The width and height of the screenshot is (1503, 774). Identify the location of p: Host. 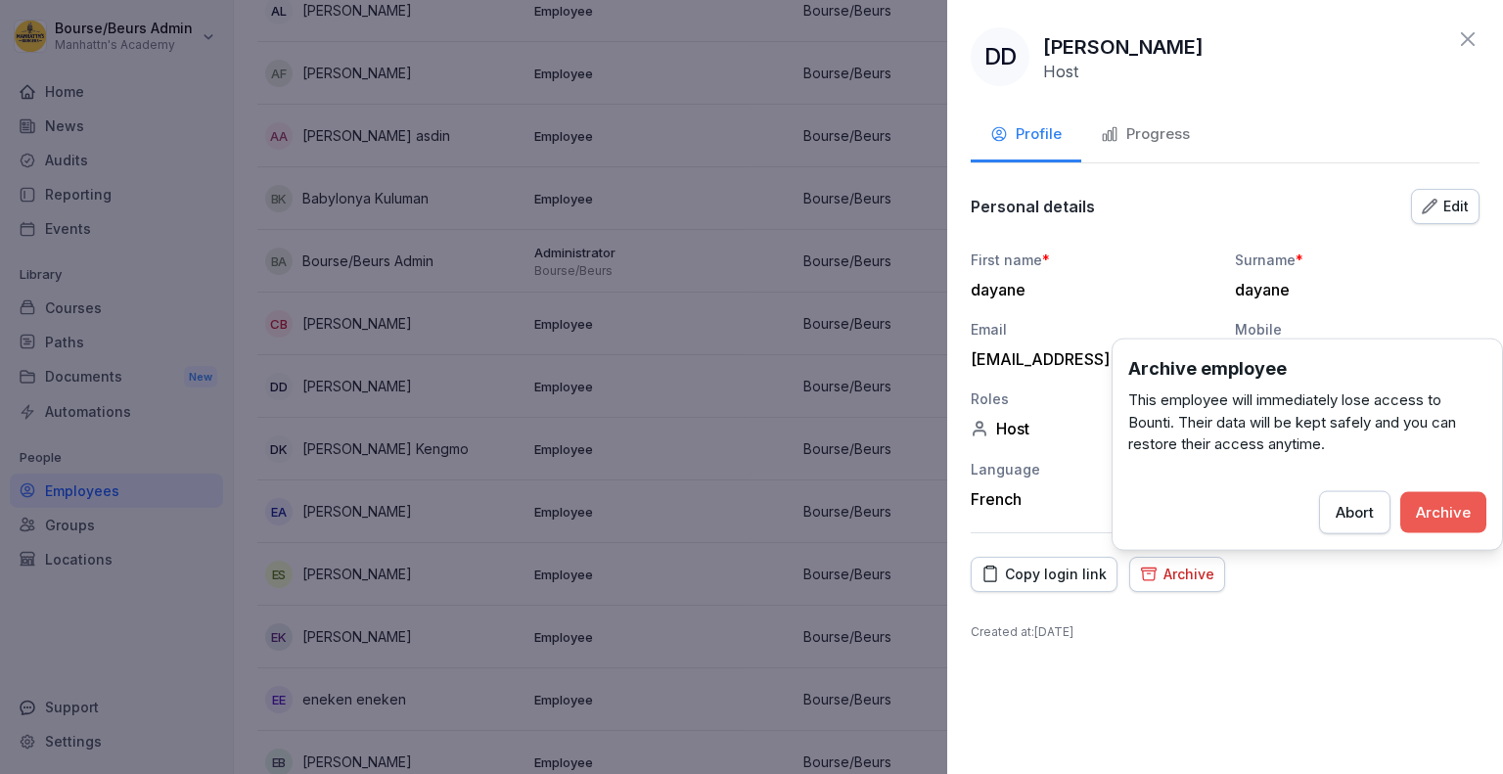
(1061, 71).